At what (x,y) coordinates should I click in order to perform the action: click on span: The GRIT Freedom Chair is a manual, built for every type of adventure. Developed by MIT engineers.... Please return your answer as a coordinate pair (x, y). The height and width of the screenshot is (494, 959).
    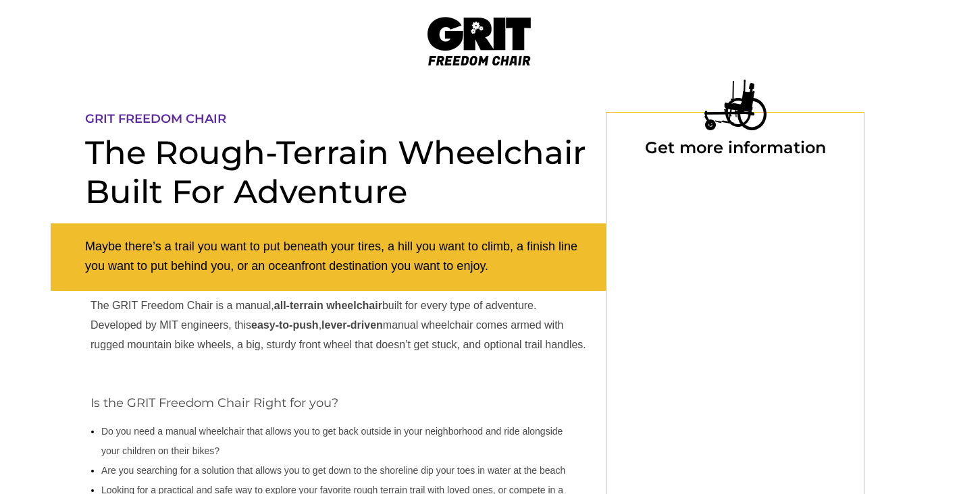
    Looking at the image, I should click on (338, 325).